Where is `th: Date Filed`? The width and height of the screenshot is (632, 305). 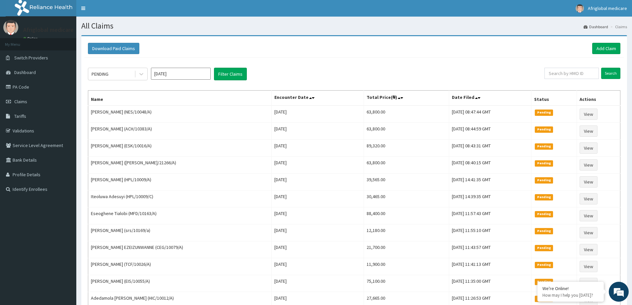 th: Date Filed is located at coordinates (491, 98).